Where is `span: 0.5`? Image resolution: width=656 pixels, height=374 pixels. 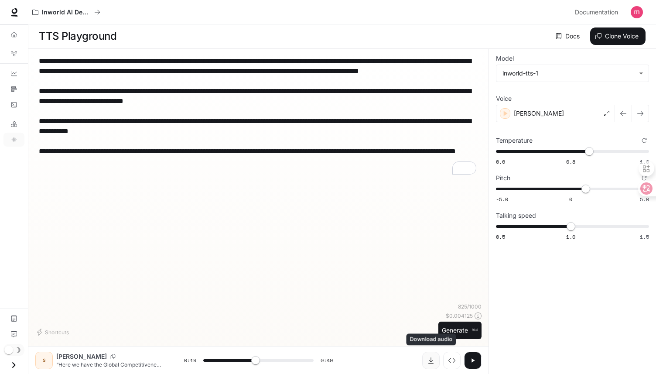
span: 0.5 is located at coordinates (500, 236).